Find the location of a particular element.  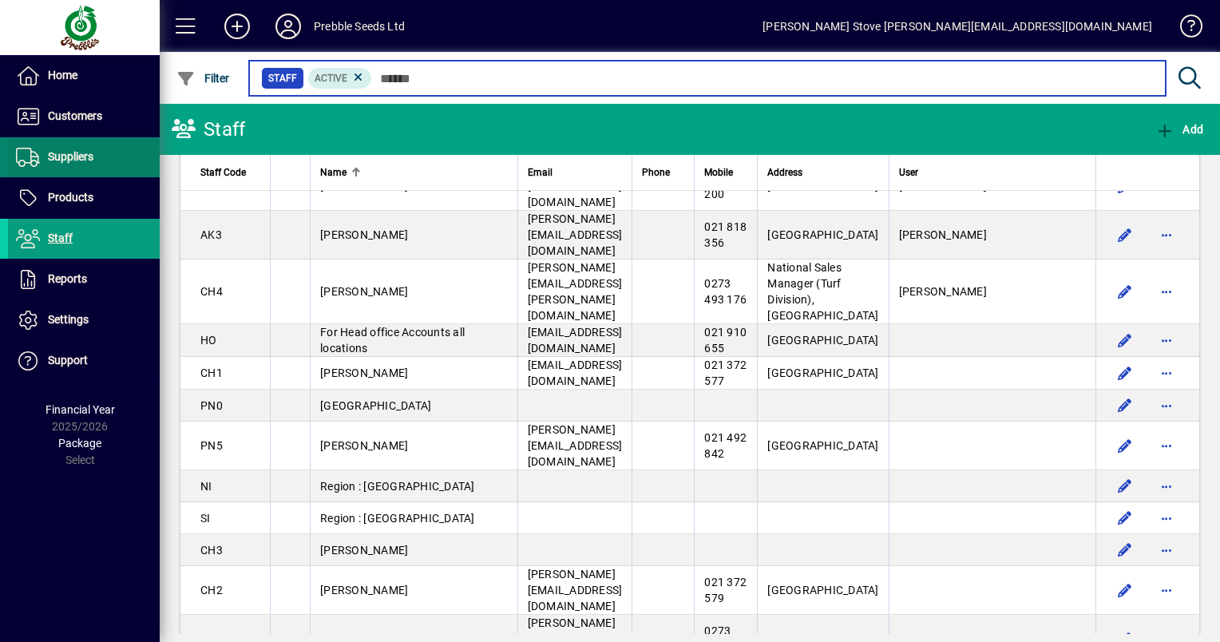

span: Phone is located at coordinates (655, 172).